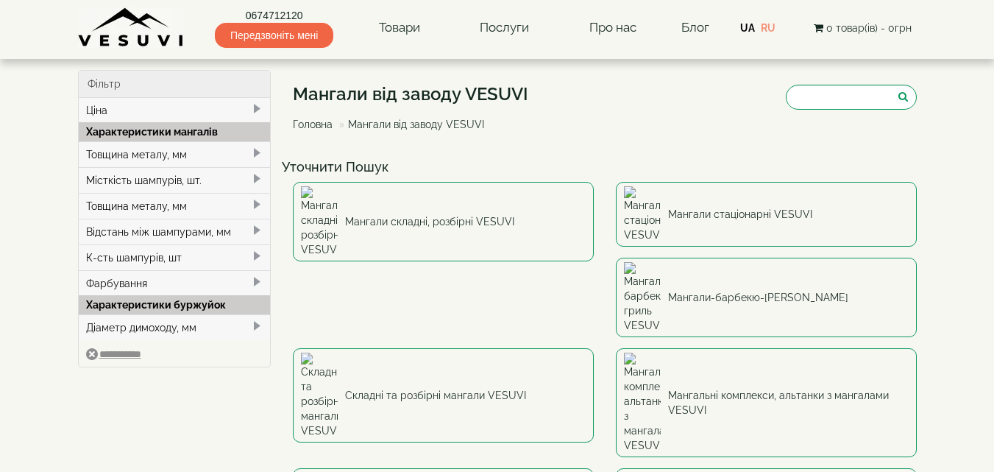  What do you see at coordinates (319, 395) in the screenshot?
I see `img: Складні та розбірні мангали VESUVI` at bounding box center [319, 395].